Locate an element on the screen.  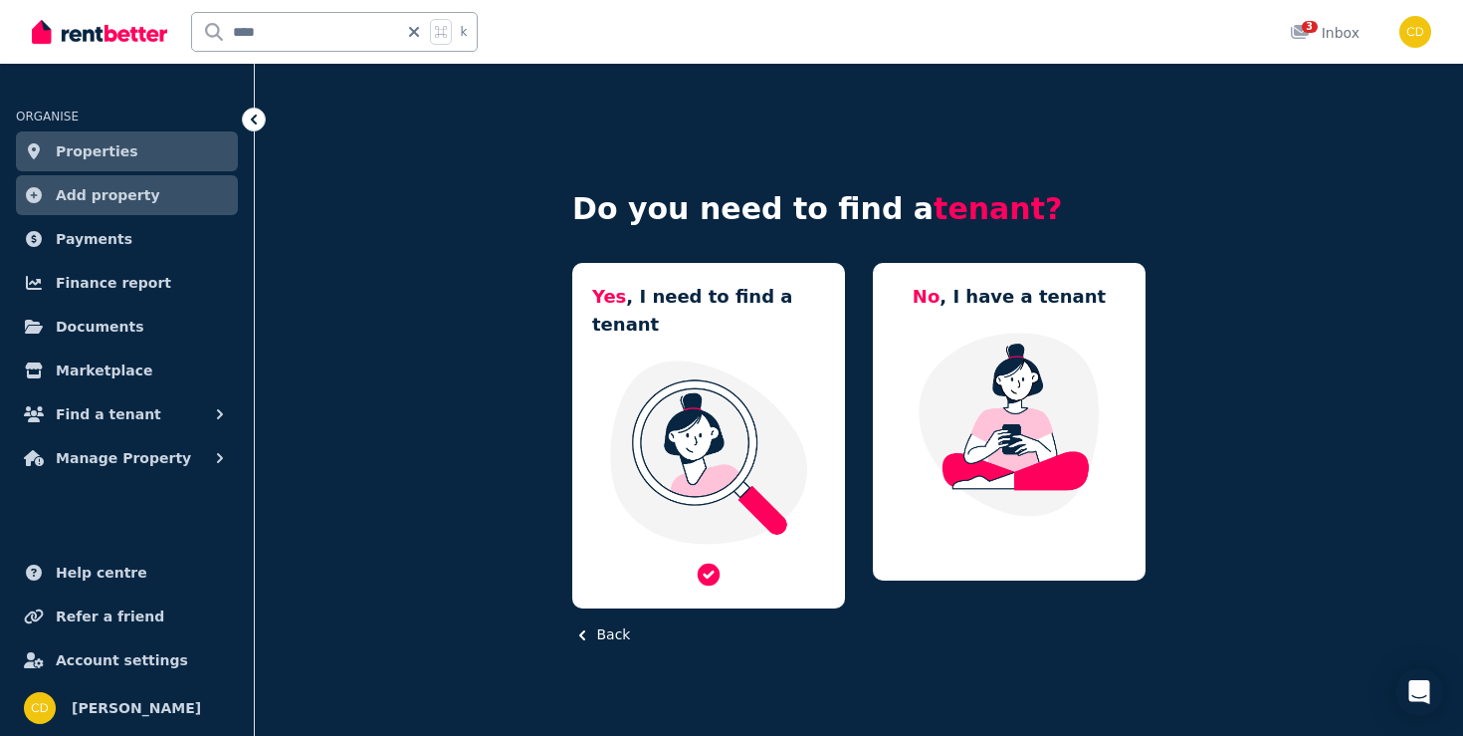
a: Refer a friend is located at coordinates (126, 616).